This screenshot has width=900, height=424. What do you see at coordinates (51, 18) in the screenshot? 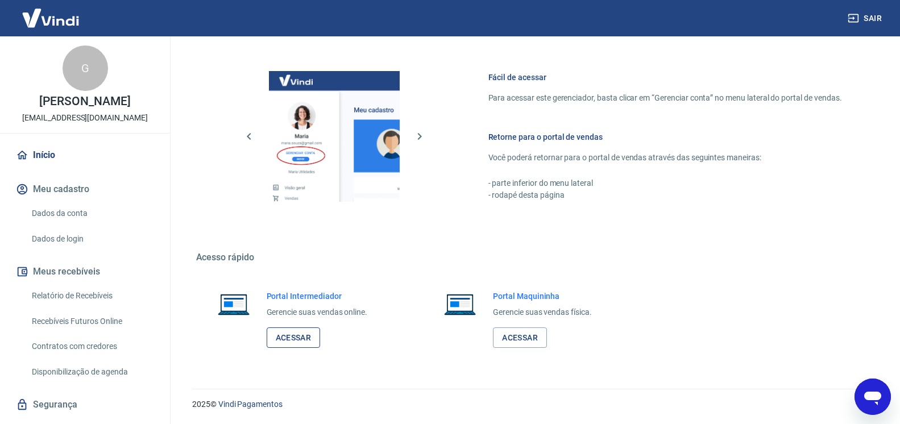
I see `img: Vindi` at bounding box center [51, 18].